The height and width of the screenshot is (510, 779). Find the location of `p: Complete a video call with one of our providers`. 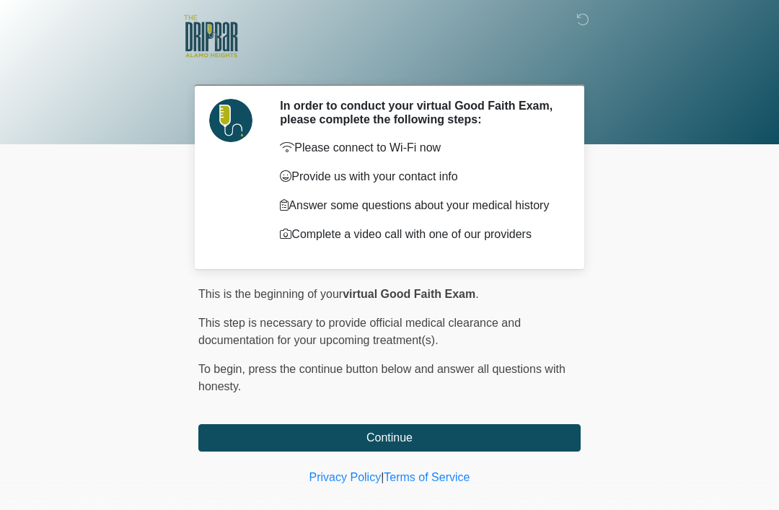

p: Complete a video call with one of our providers is located at coordinates (419, 234).